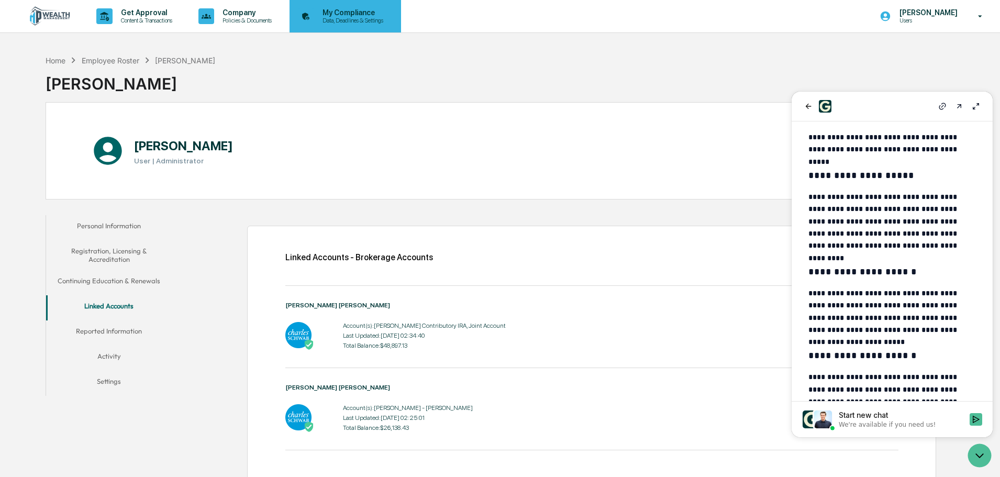 The image size is (1000, 477). I want to click on div: We're available if you need us!, so click(95, 333).